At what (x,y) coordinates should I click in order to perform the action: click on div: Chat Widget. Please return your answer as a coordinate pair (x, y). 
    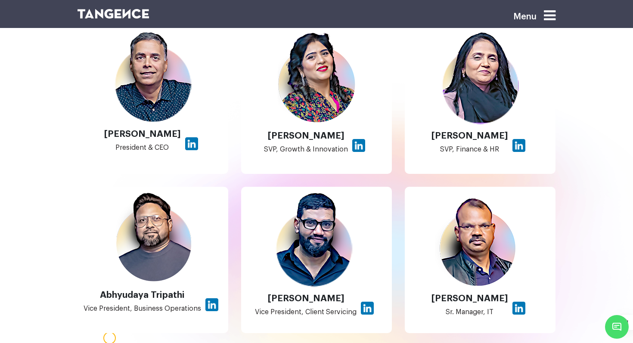
    Looking at the image, I should click on (616, 327).